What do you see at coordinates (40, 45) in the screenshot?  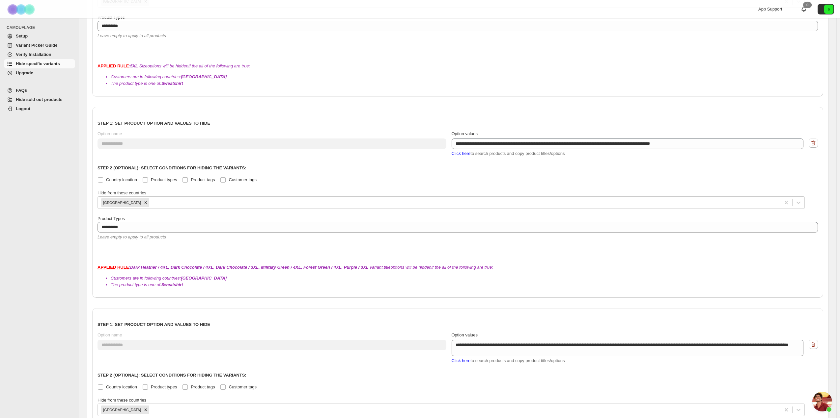 I see `a: Variant Picker Guide` at bounding box center [40, 45].